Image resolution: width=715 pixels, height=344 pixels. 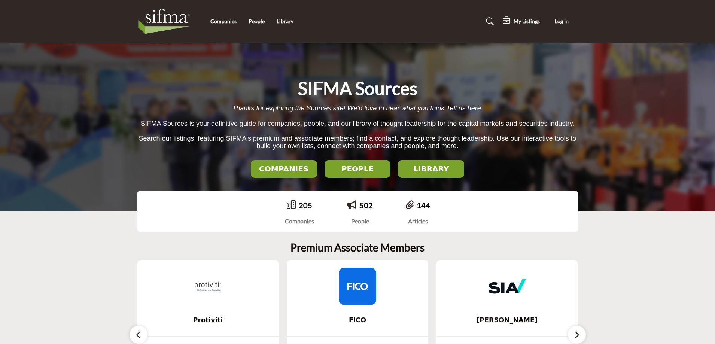 What do you see at coordinates (521, 21) in the screenshot?
I see `div: My Listings` at bounding box center [521, 21].